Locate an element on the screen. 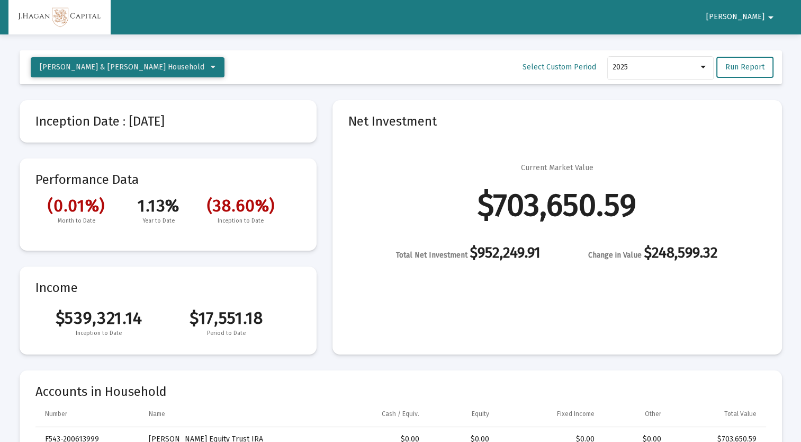 The image size is (801, 442). td: Column Name is located at coordinates (232, 413).